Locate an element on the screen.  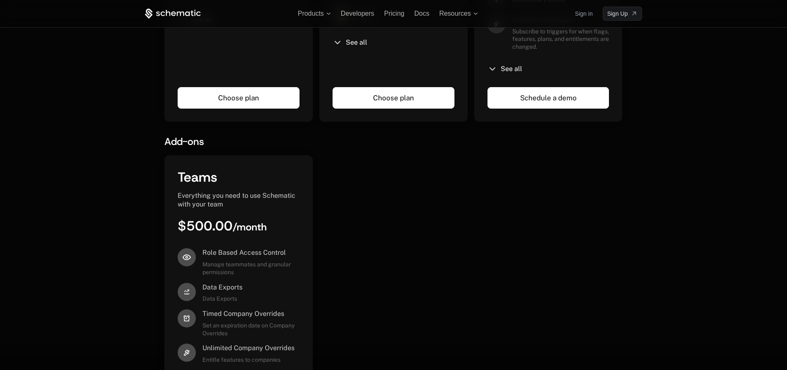
span: Set an expiration date on Company Overrides is located at coordinates (251, 330).